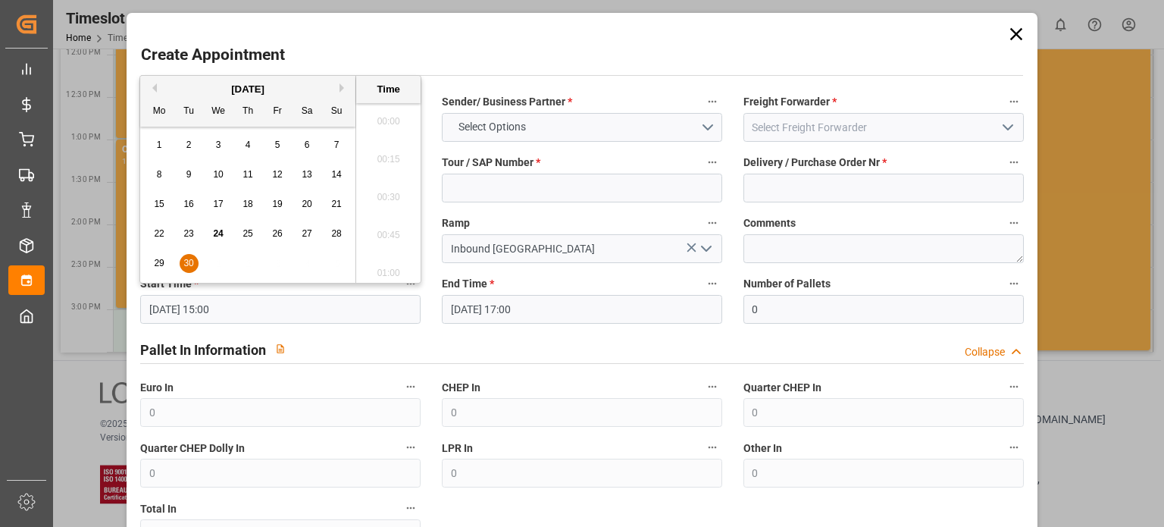 This screenshot has width=1164, height=527. I want to click on input: Type to search/select, so click(582, 249).